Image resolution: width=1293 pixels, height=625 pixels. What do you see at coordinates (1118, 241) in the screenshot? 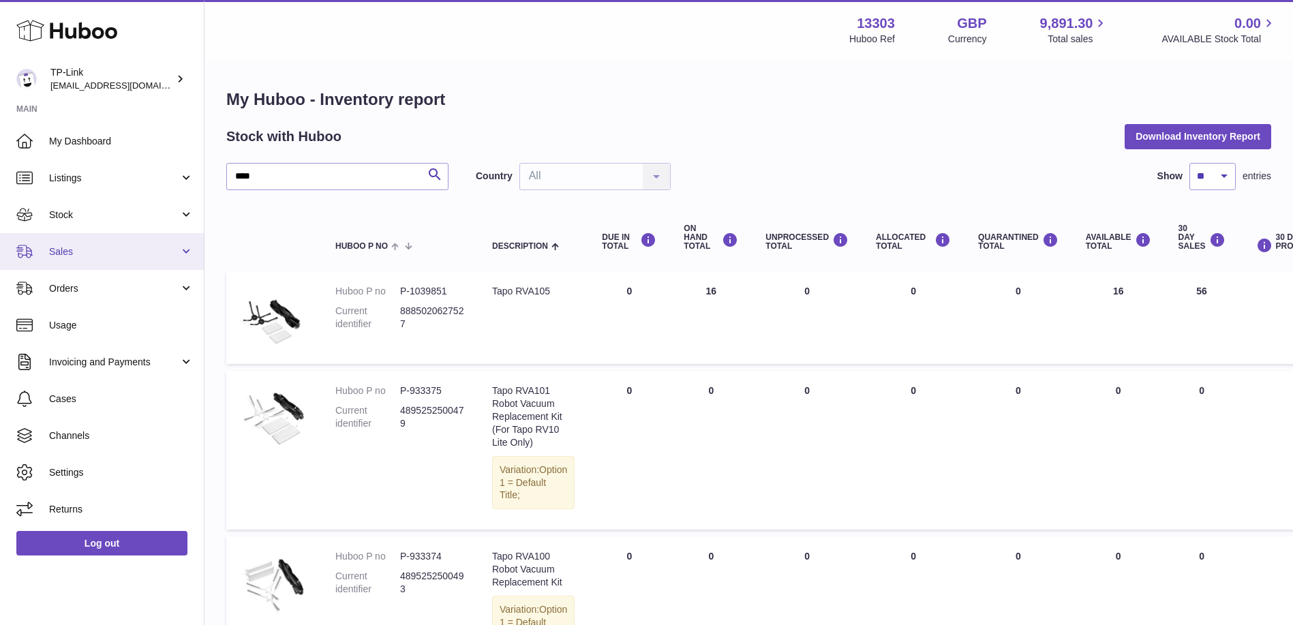
I see `div: AVAILABLE Total` at bounding box center [1118, 241].